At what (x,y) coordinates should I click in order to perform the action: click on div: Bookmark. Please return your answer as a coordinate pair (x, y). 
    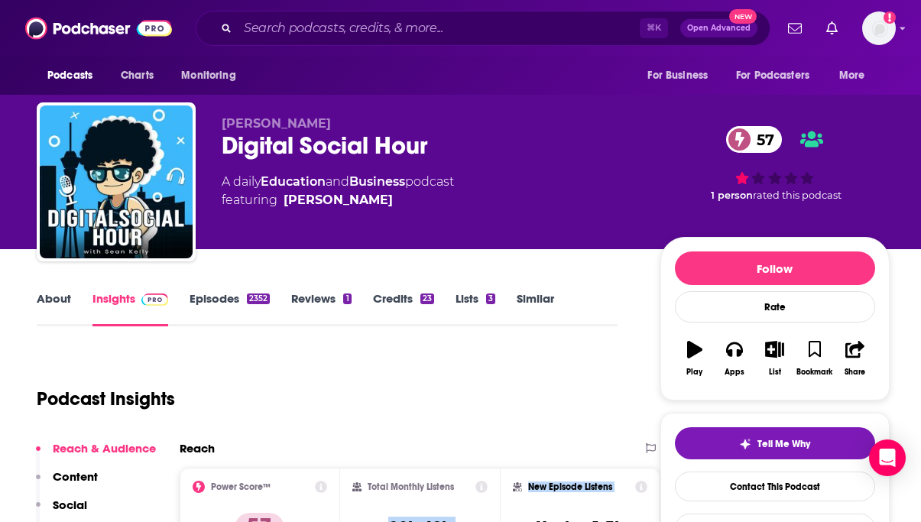
    Looking at the image, I should click on (814, 372).